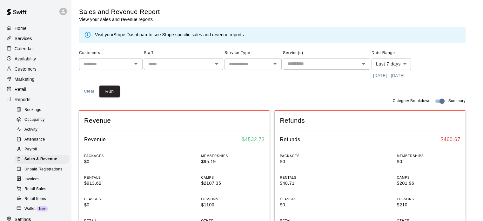  I want to click on div: Home, so click(36, 28).